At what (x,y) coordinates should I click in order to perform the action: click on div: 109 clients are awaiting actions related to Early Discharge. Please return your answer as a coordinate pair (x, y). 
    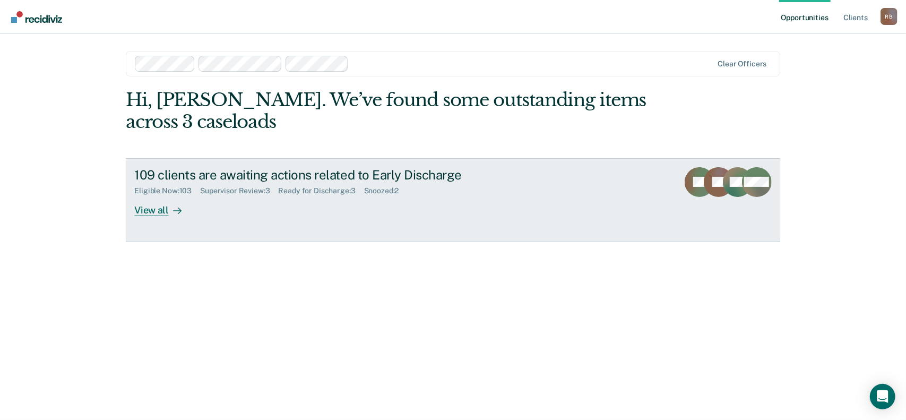
    Looking at the image, I should click on (321, 175).